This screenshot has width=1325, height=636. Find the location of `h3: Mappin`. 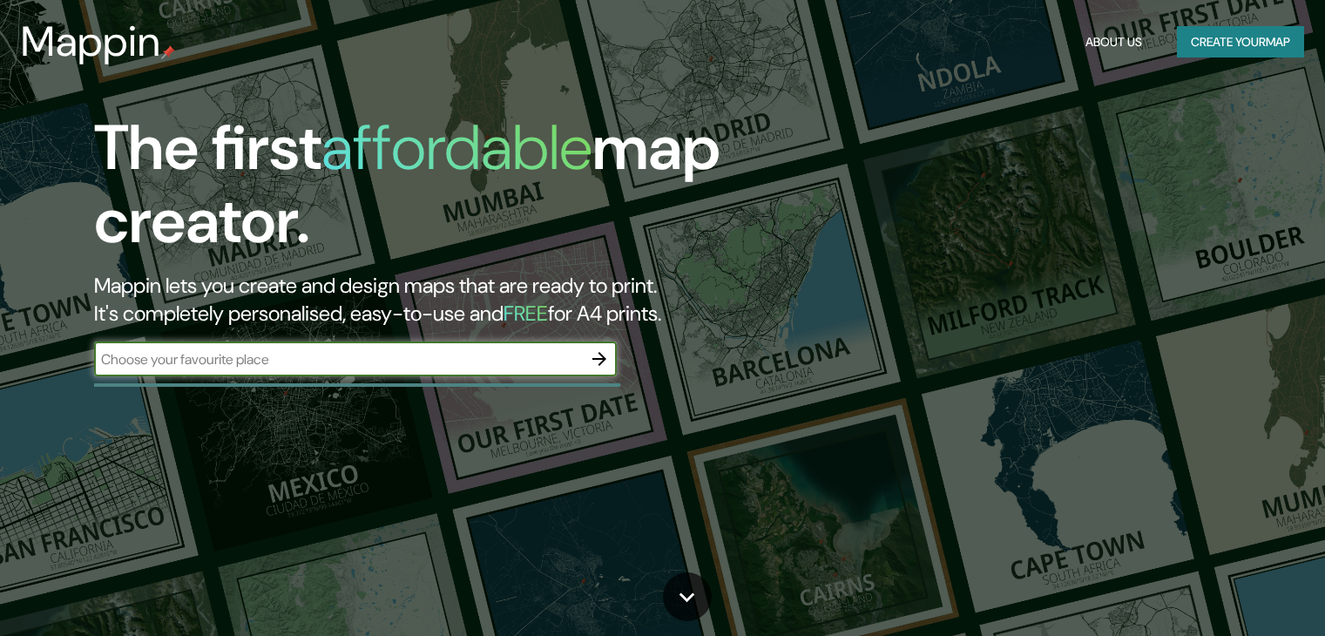

h3: Mappin is located at coordinates (91, 42).